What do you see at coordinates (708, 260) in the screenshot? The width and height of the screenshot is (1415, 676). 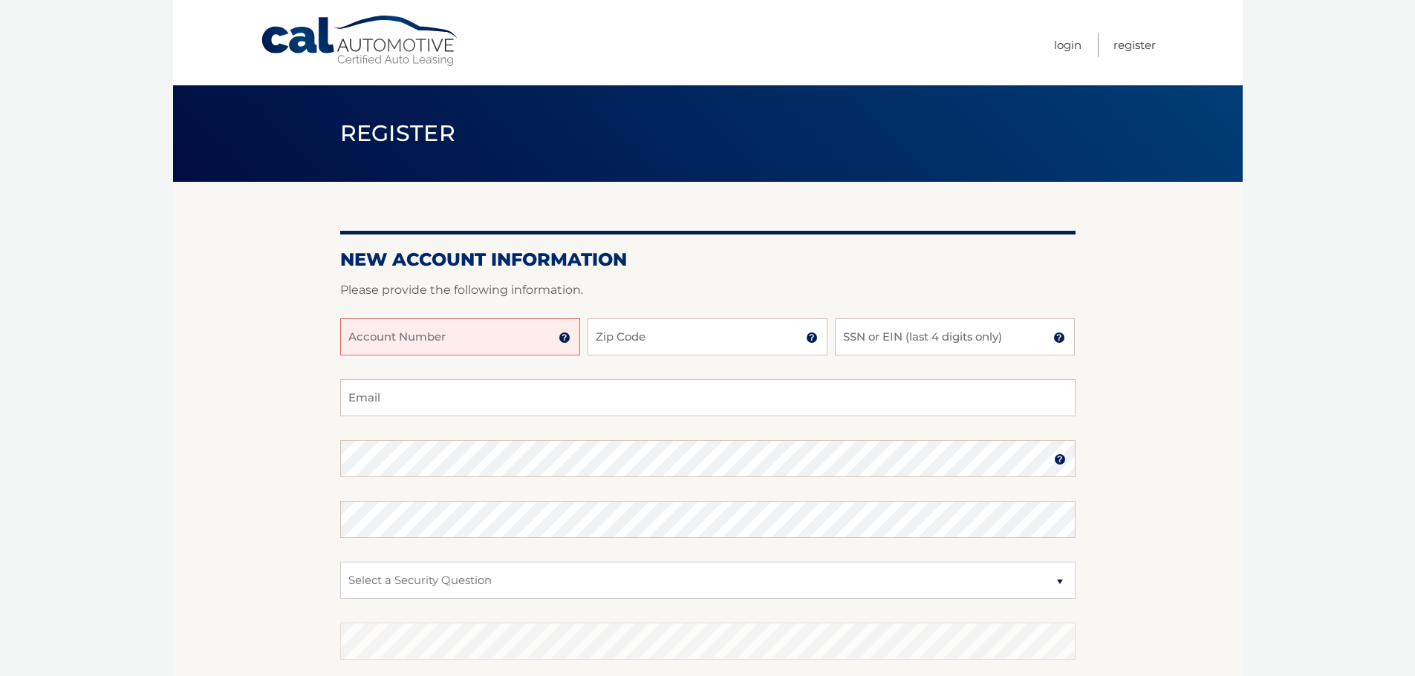 I see `h2: New Account Information` at bounding box center [708, 260].